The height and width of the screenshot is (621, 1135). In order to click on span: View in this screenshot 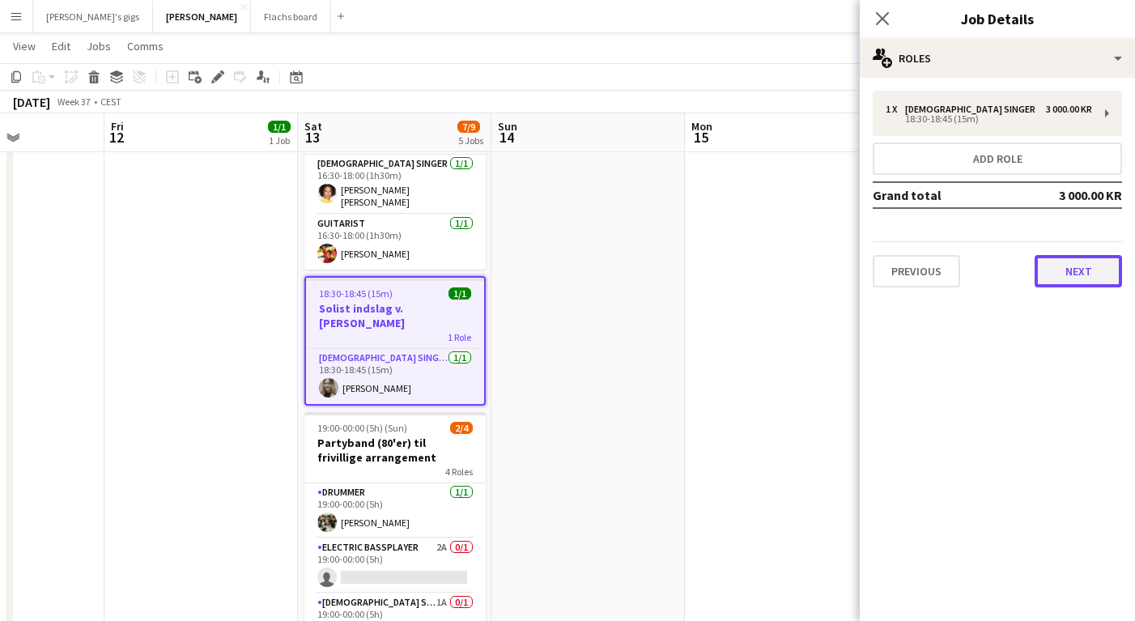, I will do `click(24, 46)`.